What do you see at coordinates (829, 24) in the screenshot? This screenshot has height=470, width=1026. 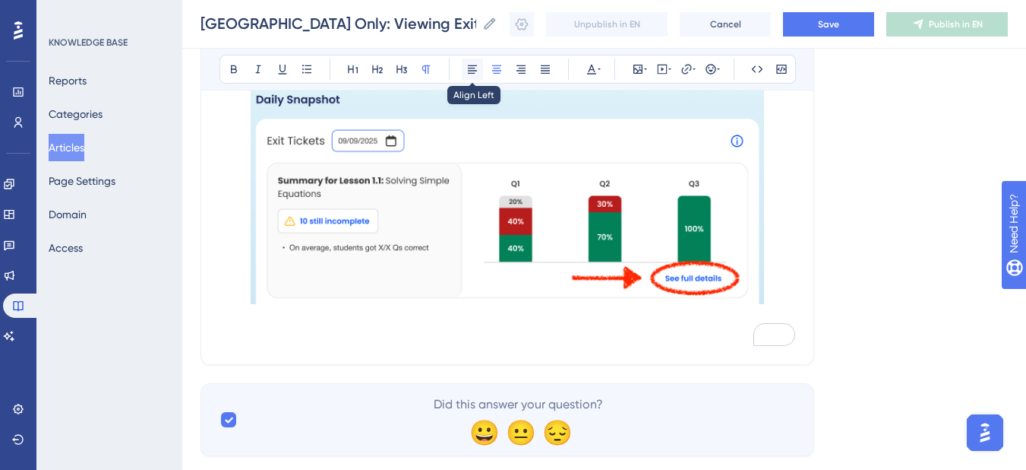 I see `button: Save` at bounding box center [829, 24].